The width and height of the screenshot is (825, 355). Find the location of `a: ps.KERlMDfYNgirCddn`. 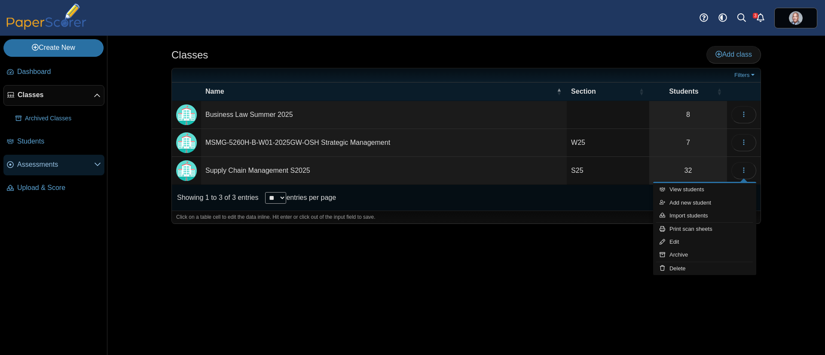

a: ps.KERlMDfYNgirCddn is located at coordinates (795, 18).